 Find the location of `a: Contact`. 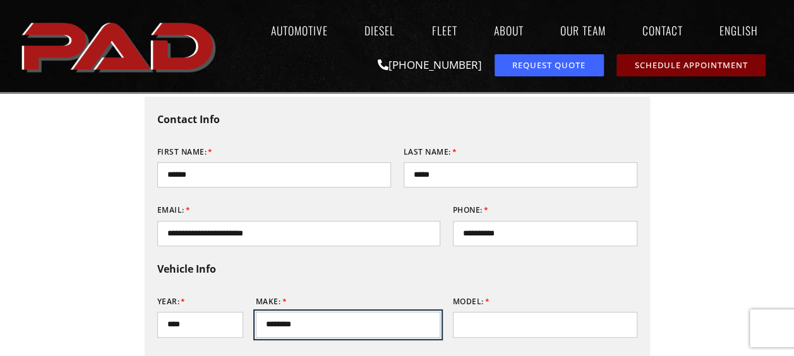

a: Contact is located at coordinates (662, 30).